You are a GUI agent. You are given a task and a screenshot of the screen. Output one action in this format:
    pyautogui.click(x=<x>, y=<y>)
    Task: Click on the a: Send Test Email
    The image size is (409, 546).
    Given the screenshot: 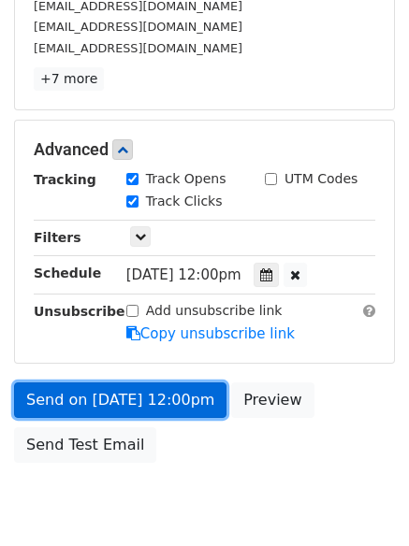 What is the action you would take?
    pyautogui.click(x=85, y=445)
    